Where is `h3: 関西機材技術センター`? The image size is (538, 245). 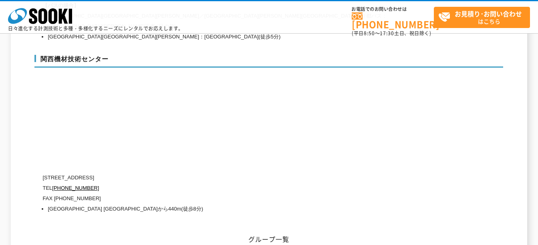
h3: 関西機材技術センター is located at coordinates (269, 61).